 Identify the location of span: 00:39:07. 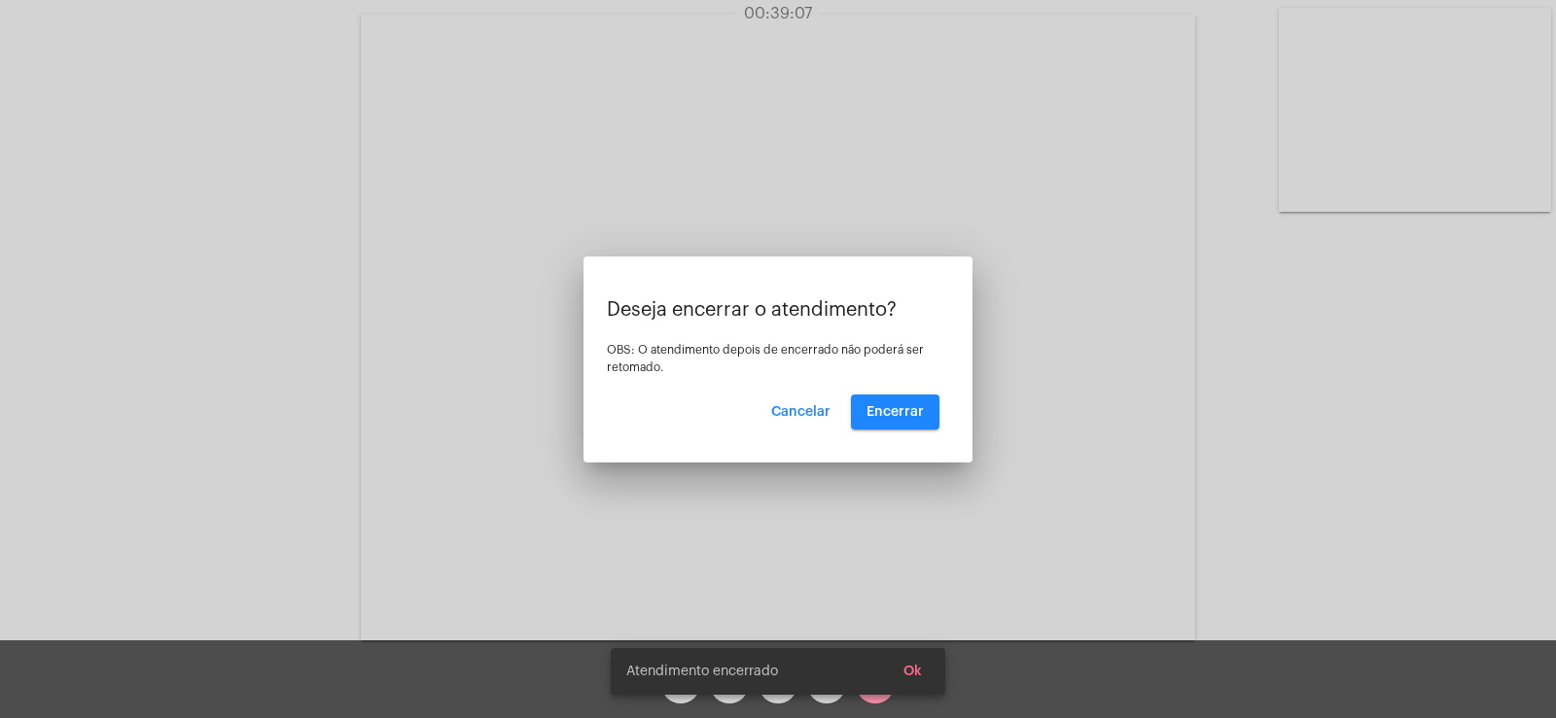
(778, 14).